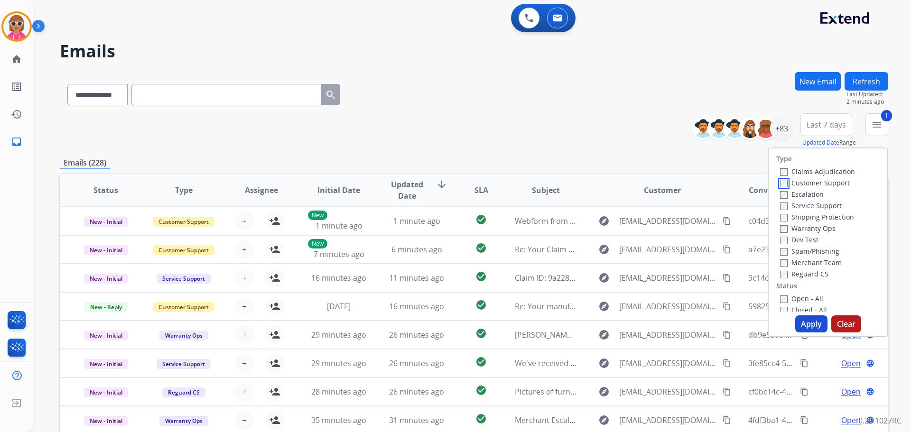 This screenshot has width=911, height=432. What do you see at coordinates (784, 172) in the screenshot?
I see `input: Claims Adjudication` at bounding box center [784, 172].